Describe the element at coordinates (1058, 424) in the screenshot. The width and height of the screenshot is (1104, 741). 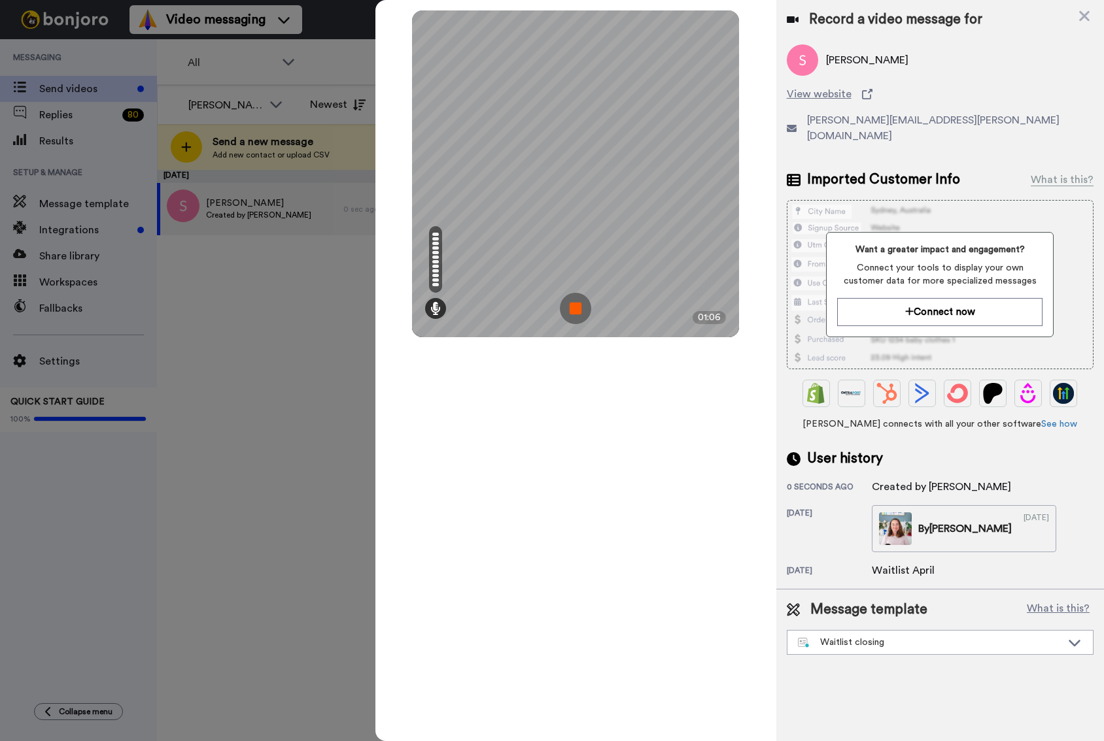
I see `a: See how` at that location.